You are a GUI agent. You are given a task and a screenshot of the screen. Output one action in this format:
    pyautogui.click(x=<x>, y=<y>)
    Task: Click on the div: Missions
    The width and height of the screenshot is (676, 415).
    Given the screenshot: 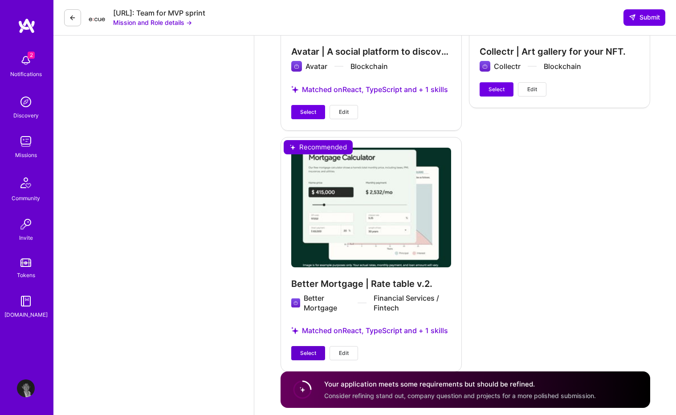 What is the action you would take?
    pyautogui.click(x=26, y=155)
    